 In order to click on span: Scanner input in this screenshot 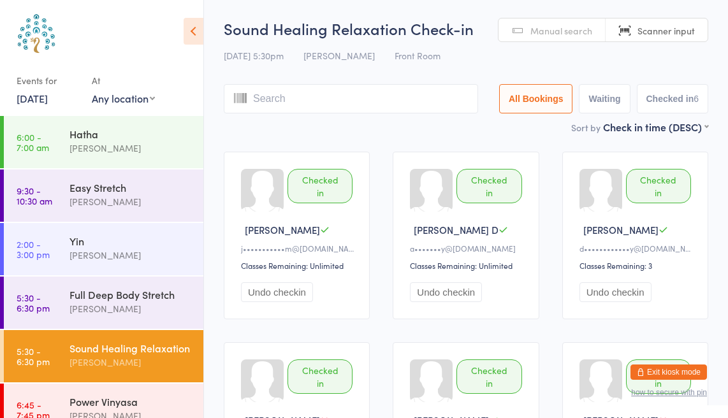, I will do `click(666, 31)`.